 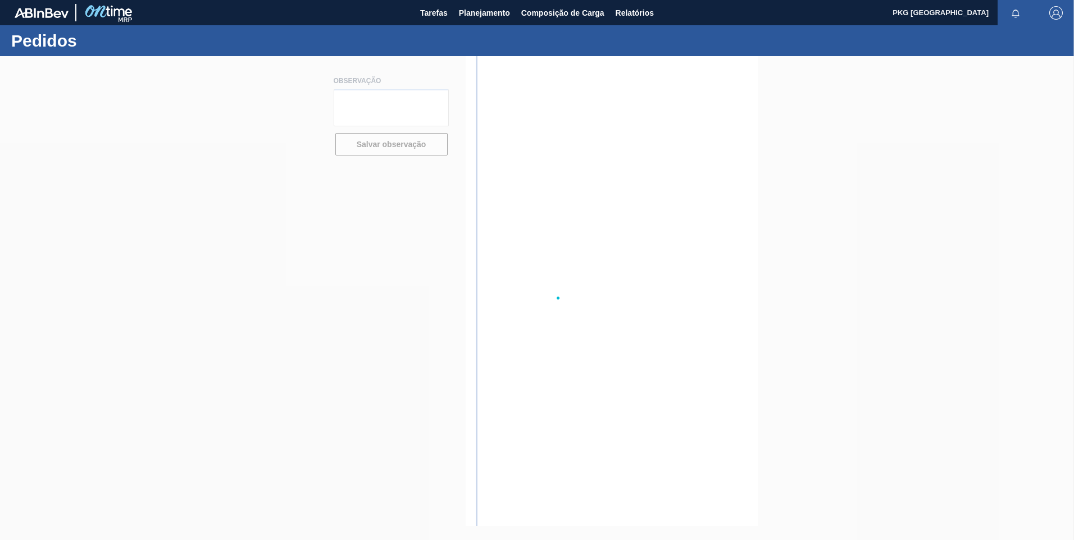 I want to click on button: Notificações, so click(x=1015, y=13).